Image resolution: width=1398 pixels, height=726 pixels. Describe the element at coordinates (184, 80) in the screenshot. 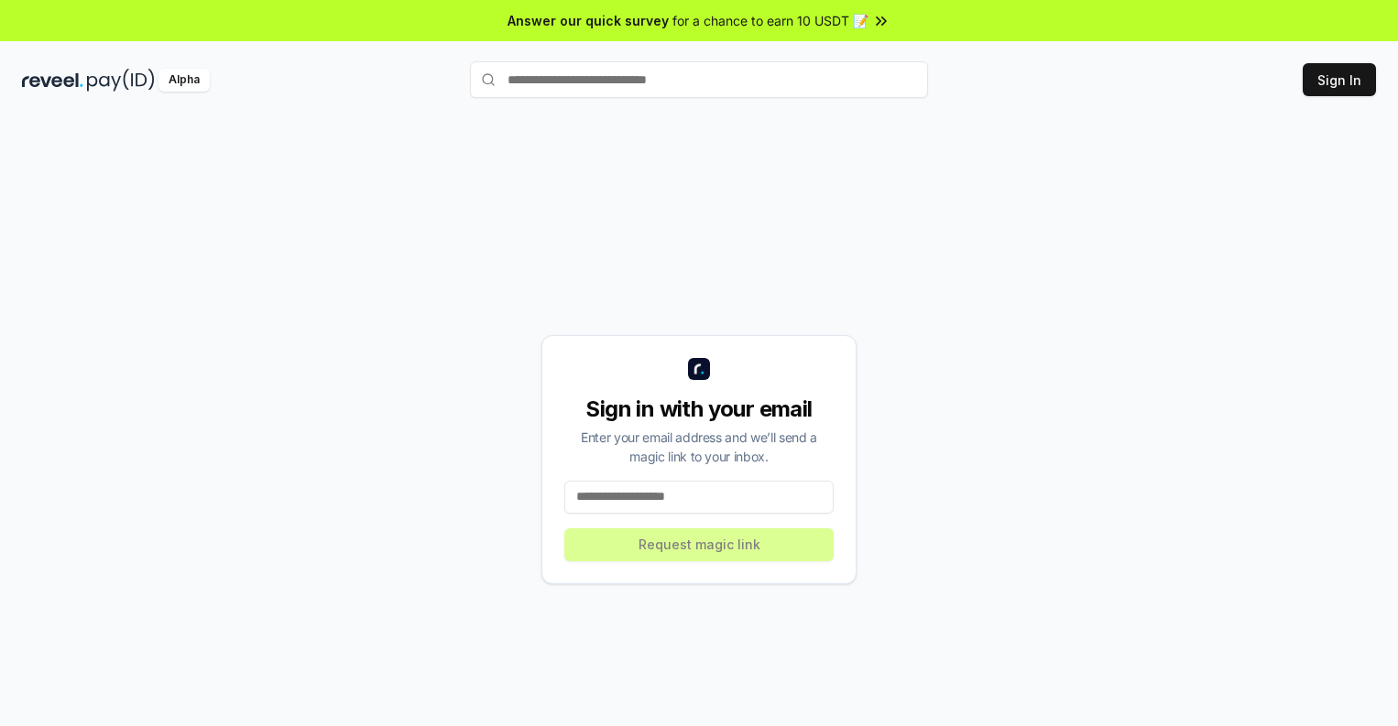

I see `div: Alpha` at that location.